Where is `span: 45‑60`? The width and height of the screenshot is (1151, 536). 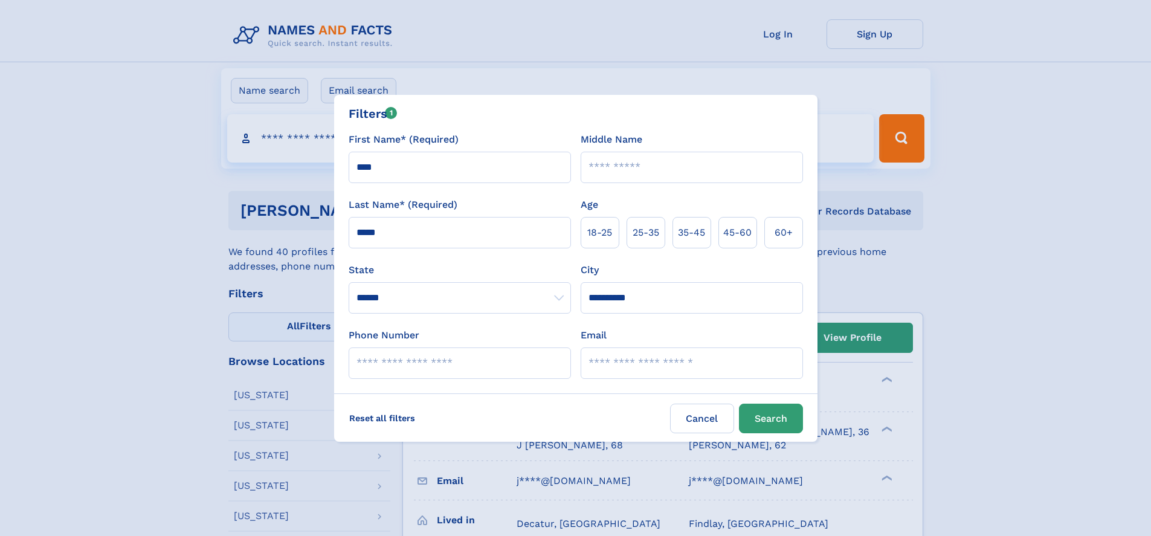 span: 45‑60 is located at coordinates (737, 233).